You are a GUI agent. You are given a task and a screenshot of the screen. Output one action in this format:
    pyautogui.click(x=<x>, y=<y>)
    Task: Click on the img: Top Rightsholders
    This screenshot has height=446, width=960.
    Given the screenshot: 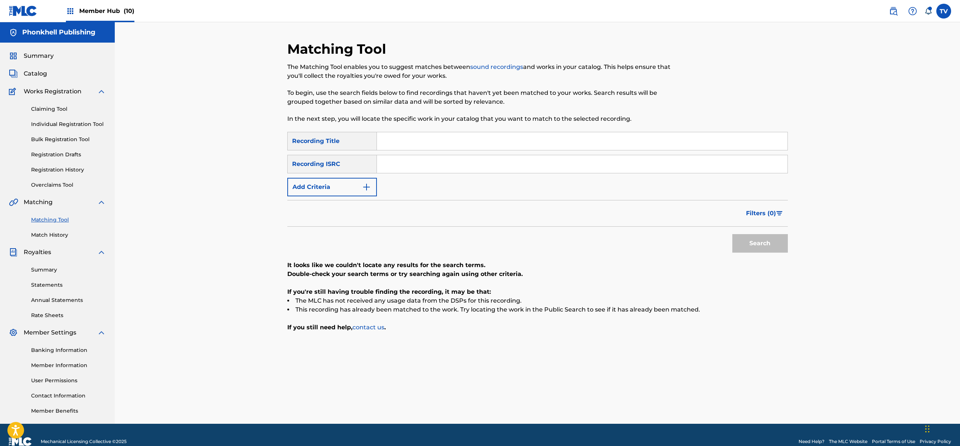 What is the action you would take?
    pyautogui.click(x=70, y=11)
    